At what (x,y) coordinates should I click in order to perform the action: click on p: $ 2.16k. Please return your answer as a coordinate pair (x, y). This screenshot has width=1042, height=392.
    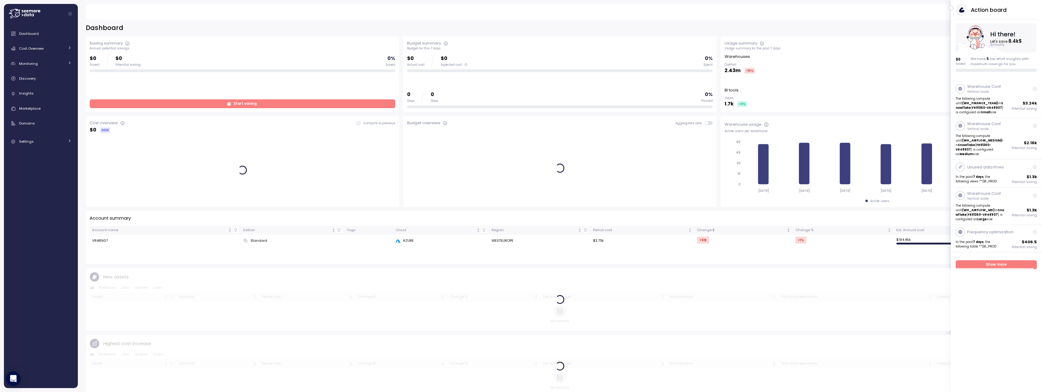
    Looking at the image, I should click on (1031, 143).